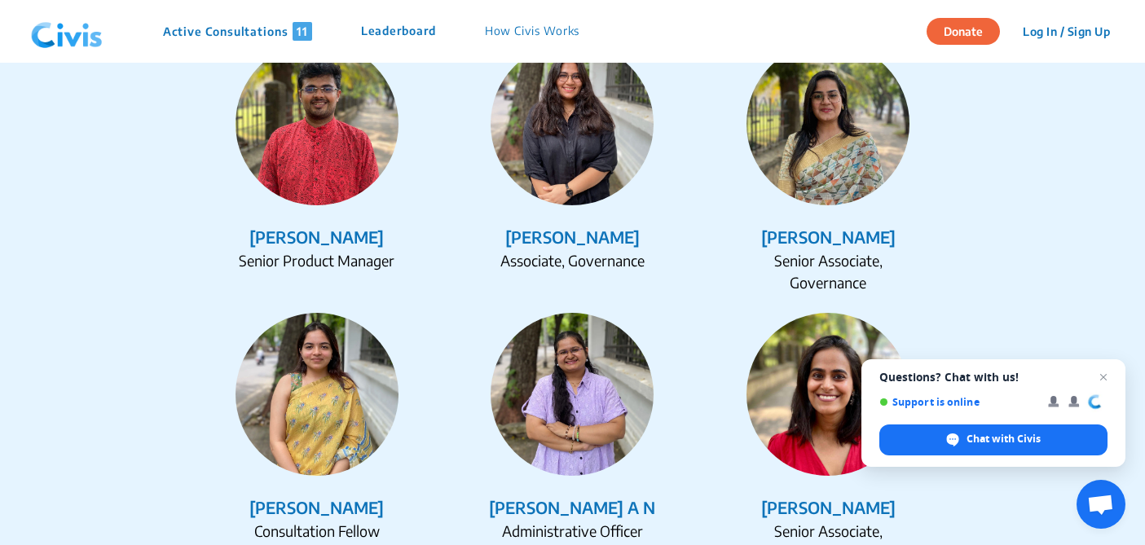 The height and width of the screenshot is (545, 1145). What do you see at coordinates (1066, 31) in the screenshot?
I see `button: Log In / Sign Up` at bounding box center [1066, 31].